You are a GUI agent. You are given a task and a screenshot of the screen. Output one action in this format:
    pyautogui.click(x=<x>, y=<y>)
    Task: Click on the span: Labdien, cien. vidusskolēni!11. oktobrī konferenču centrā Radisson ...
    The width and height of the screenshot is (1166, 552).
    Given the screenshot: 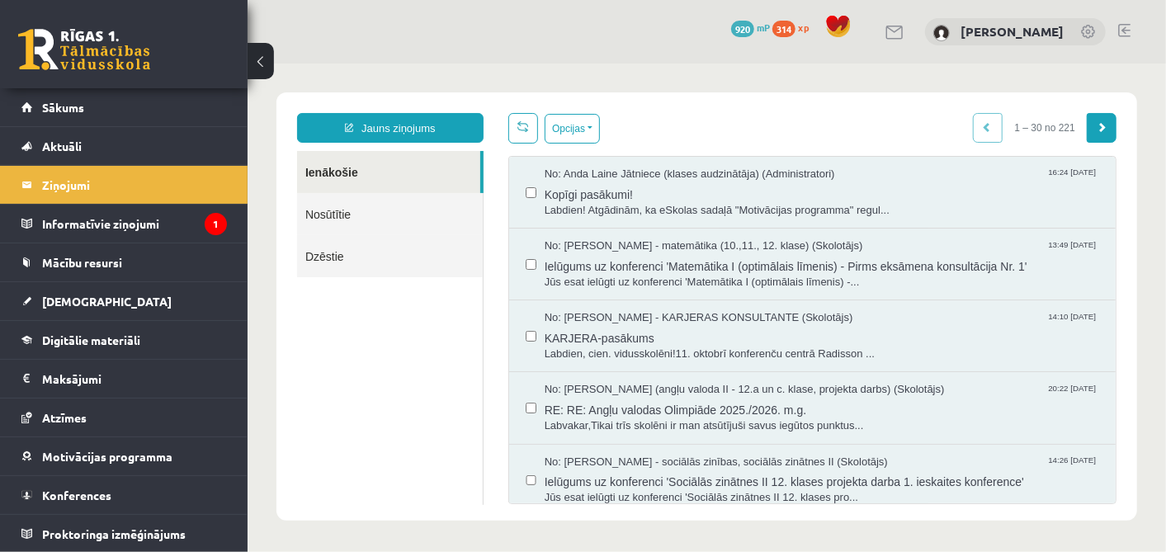 What is the action you would take?
    pyautogui.click(x=575, y=291)
    